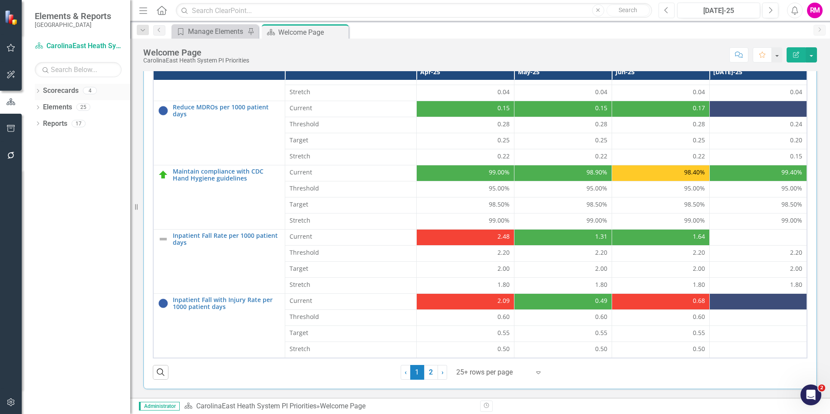 This screenshot has width=830, height=414. Describe the element at coordinates (78, 46) in the screenshot. I see `a: CarolinaEast Heath System PI Priorities` at that location.